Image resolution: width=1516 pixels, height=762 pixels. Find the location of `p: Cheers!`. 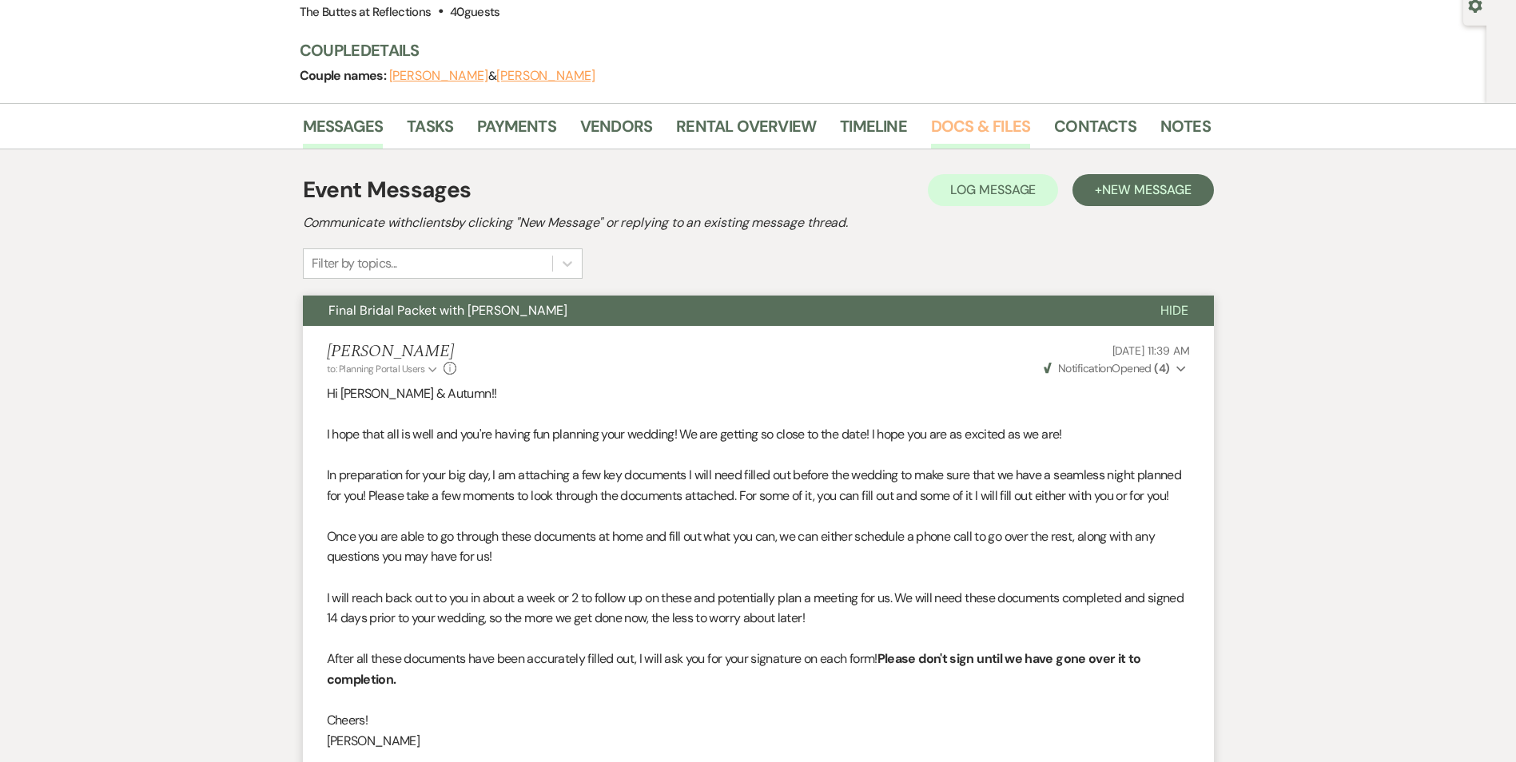

p: Cheers! is located at coordinates (758, 721).